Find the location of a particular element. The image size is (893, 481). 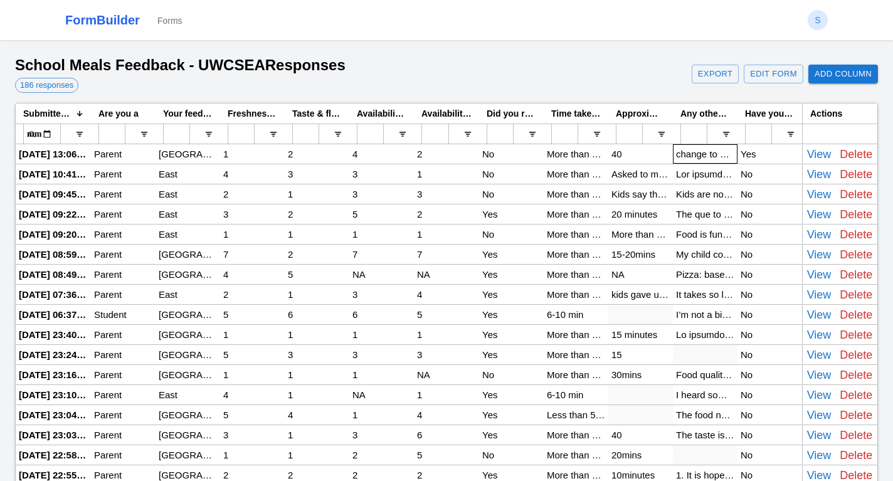

span: Actions is located at coordinates (826, 114).